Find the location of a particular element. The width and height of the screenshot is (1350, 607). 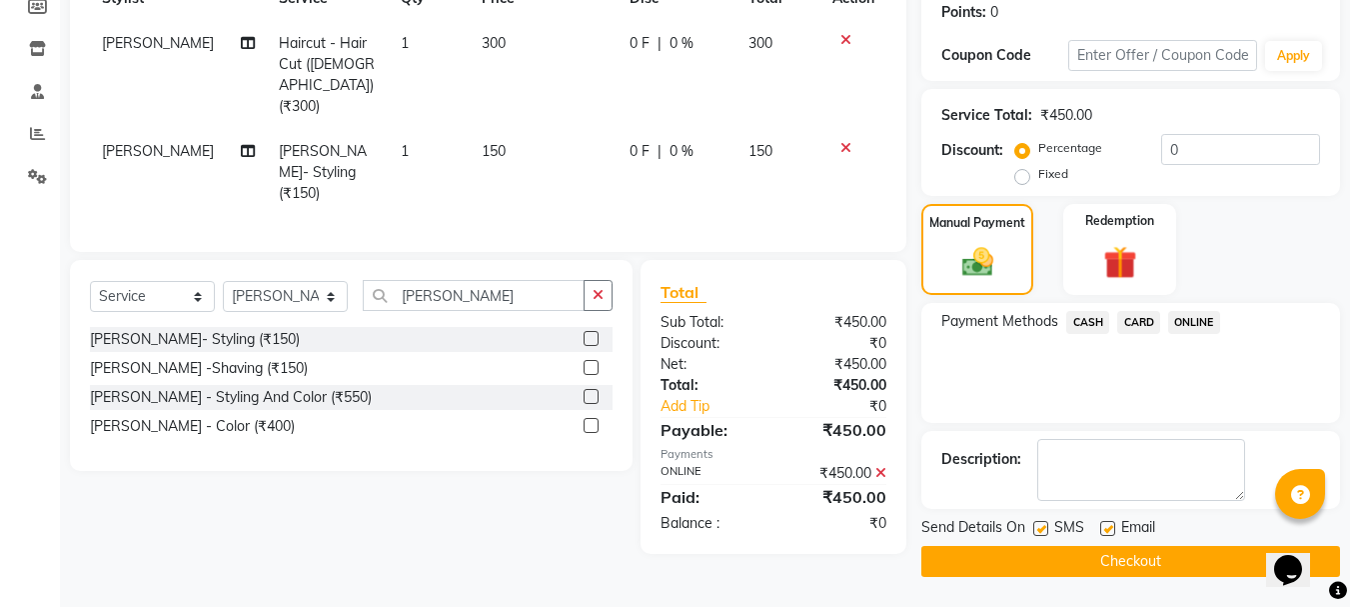

span: CARD is located at coordinates (1138, 322).